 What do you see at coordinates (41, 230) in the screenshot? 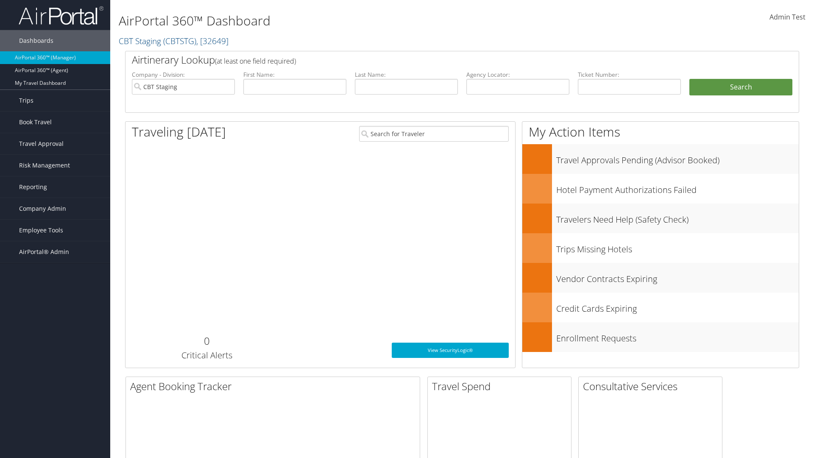
I see `span: Employee Tools` at bounding box center [41, 230].